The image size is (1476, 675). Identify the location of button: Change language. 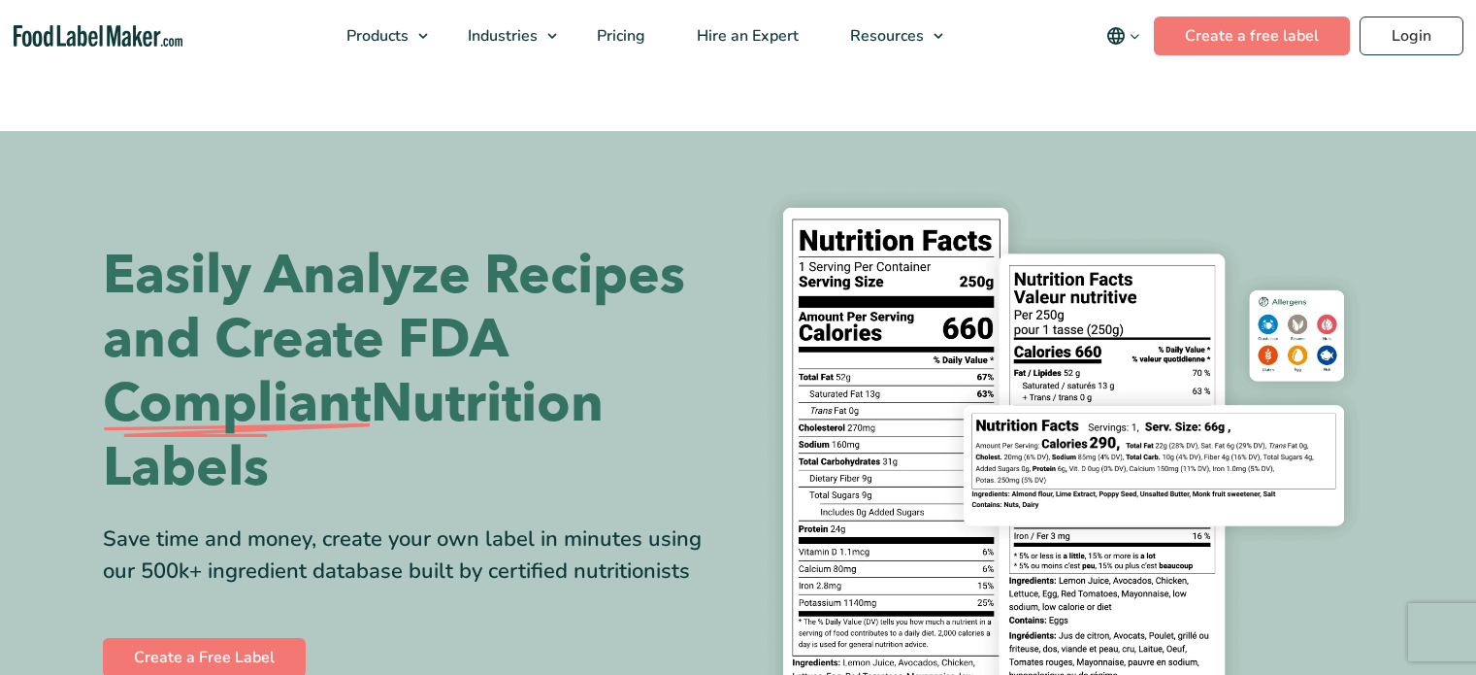
(1123, 36).